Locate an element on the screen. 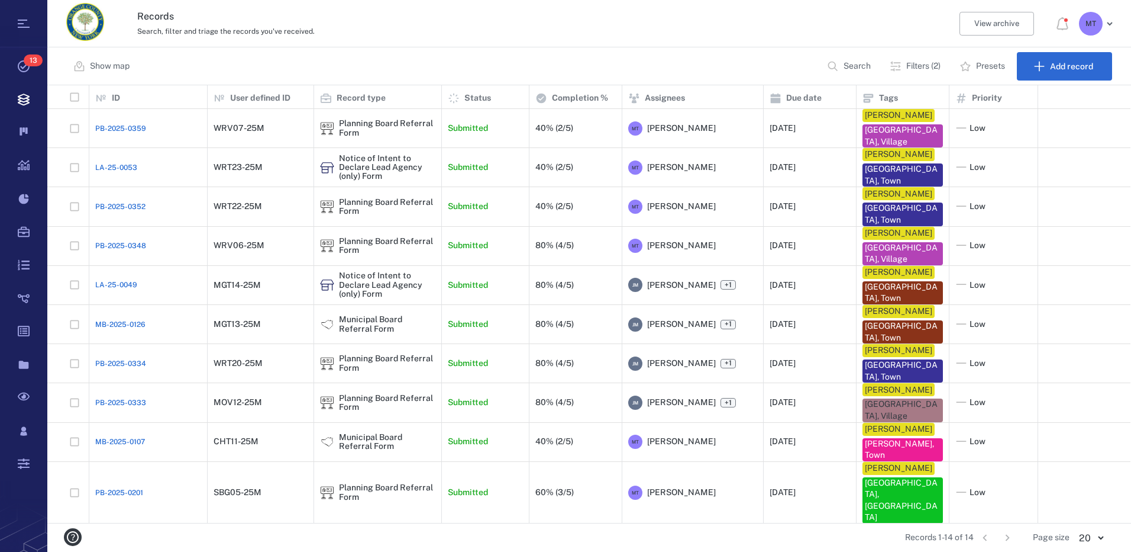  span: PB-2025-0352 is located at coordinates (120, 207).